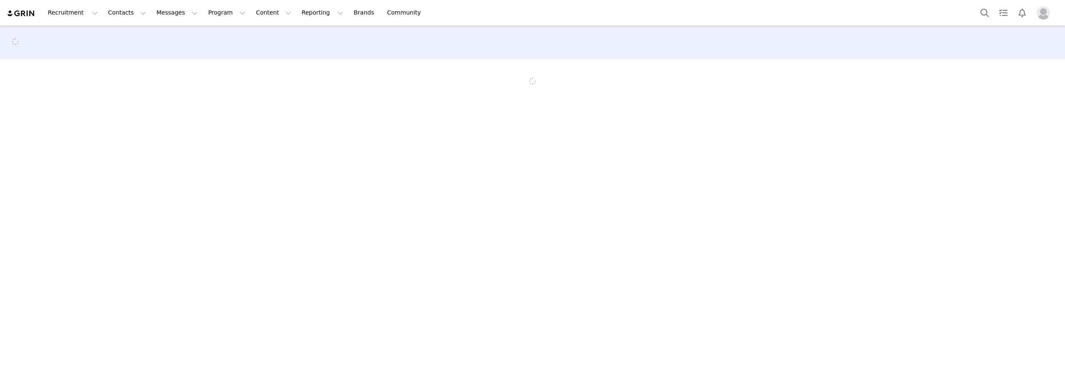 This screenshot has height=379, width=1065. Describe the element at coordinates (227, 12) in the screenshot. I see `button: Program` at that location.